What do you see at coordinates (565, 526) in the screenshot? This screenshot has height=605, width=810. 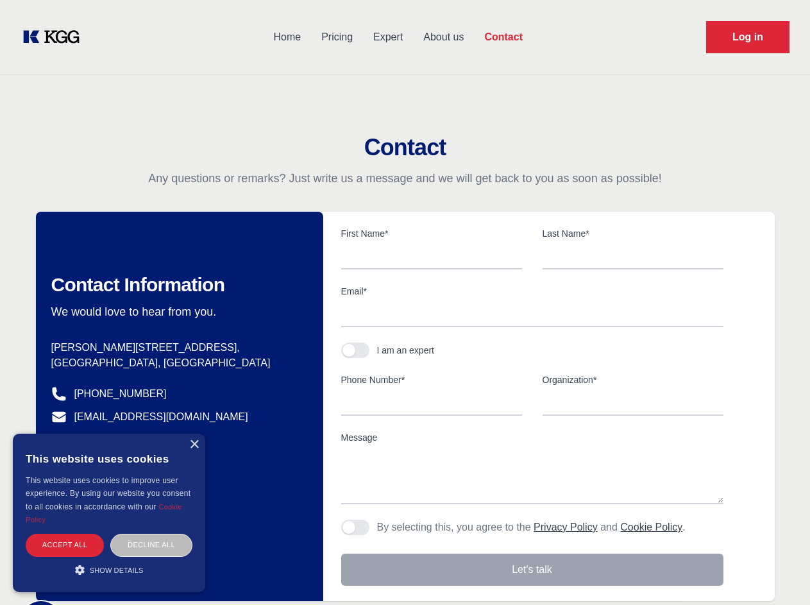 I see `a: Privacy Policy` at bounding box center [565, 526].